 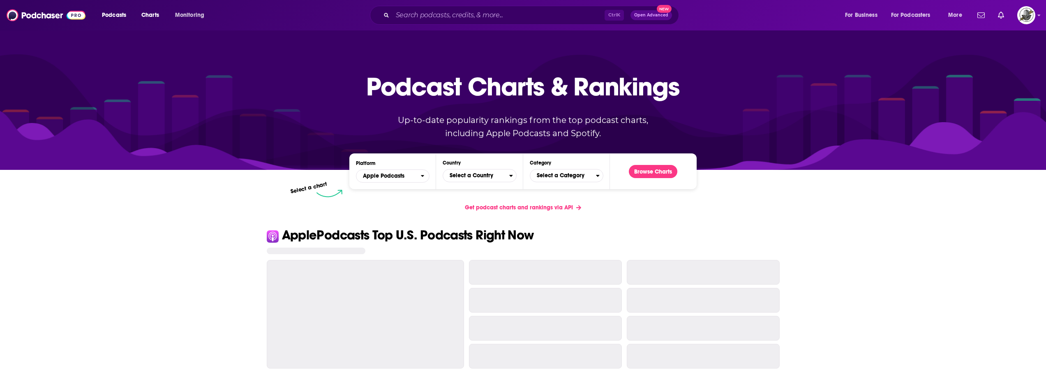 I want to click on span: Monitoring, so click(x=190, y=15).